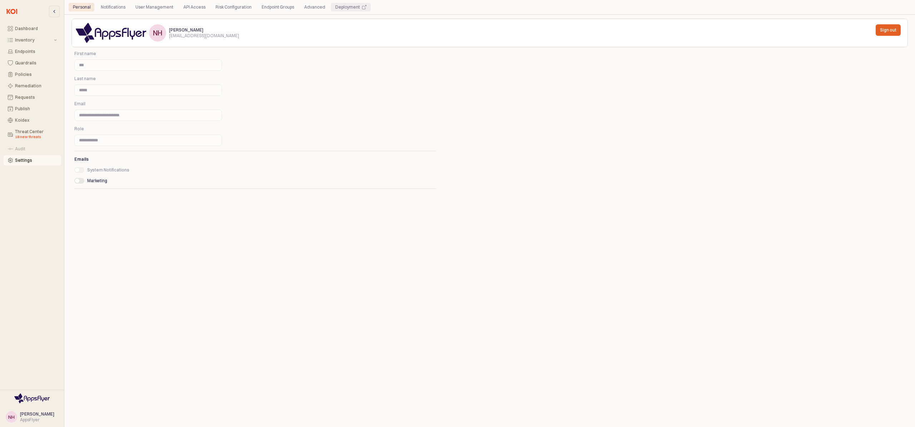 Image resolution: width=915 pixels, height=427 pixels. Describe the element at coordinates (82, 159) in the screenshot. I see `strong: Emails` at that location.